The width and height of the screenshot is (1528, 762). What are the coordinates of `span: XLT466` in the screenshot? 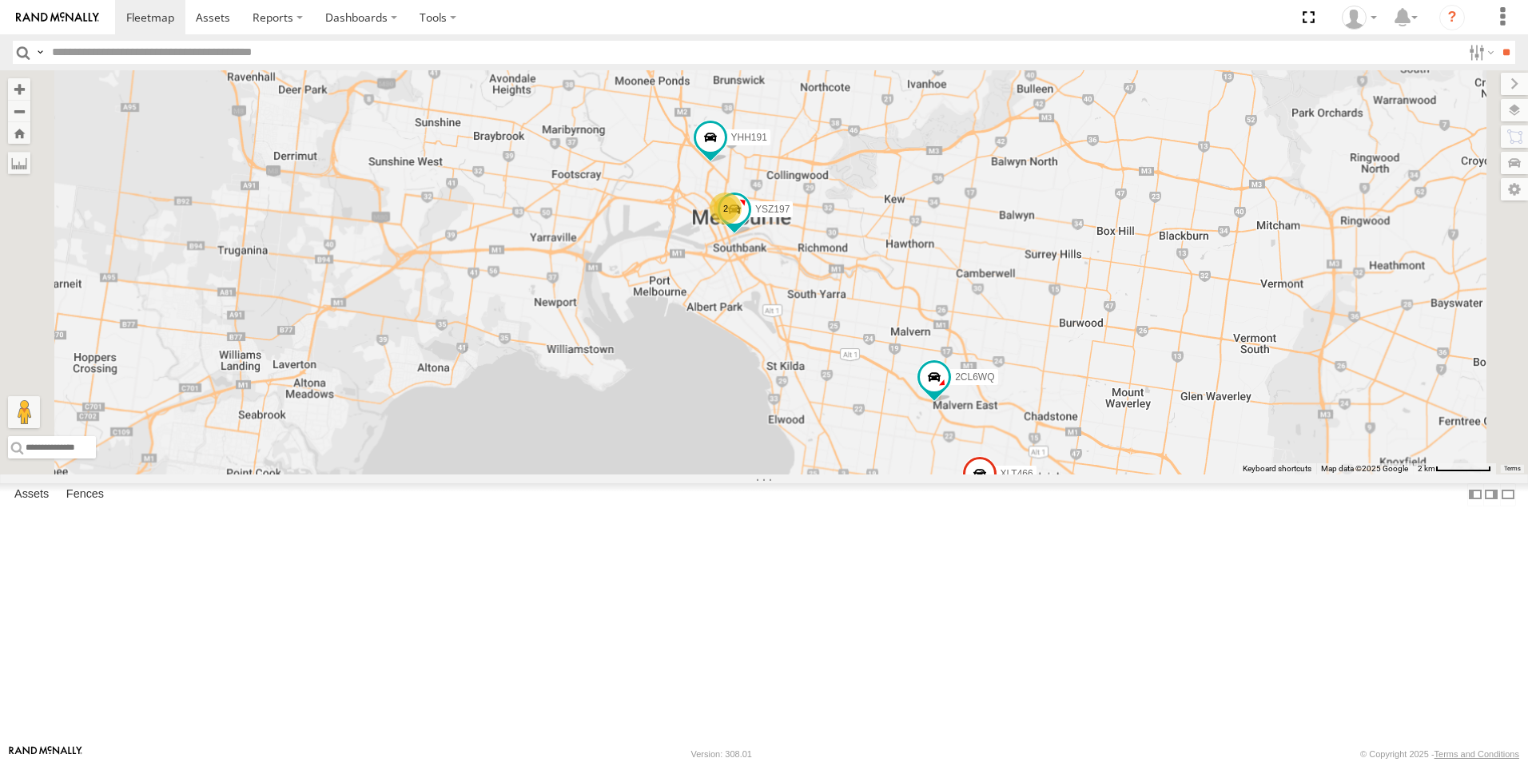 It's located at (1017, 474).